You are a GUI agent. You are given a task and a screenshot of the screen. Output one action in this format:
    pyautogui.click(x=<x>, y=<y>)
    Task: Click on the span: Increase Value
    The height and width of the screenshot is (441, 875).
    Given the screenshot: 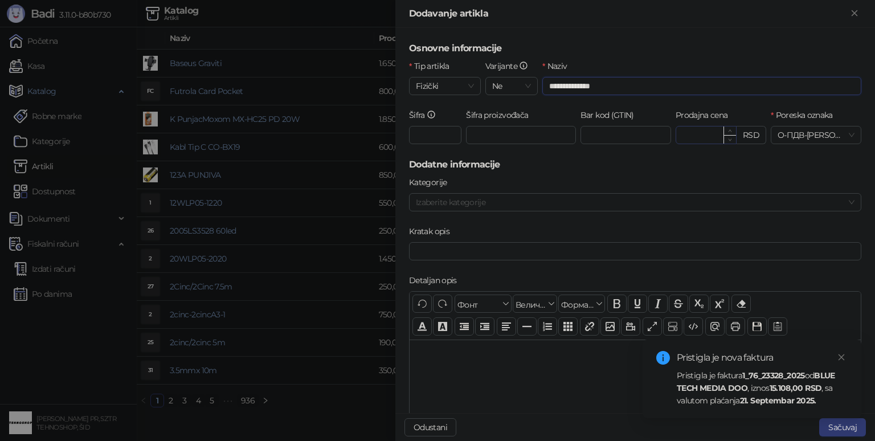 What is the action you would take?
    pyautogui.click(x=729, y=130)
    